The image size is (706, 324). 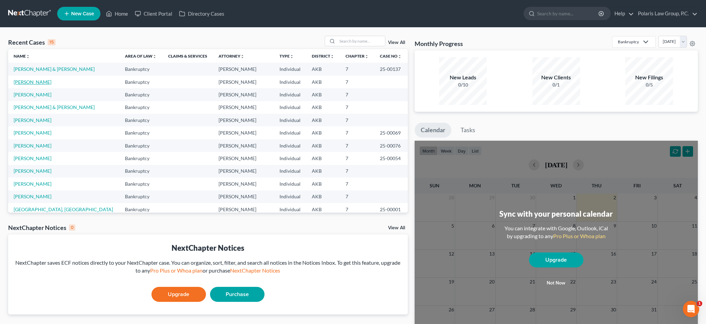 I want to click on div: Bankruptcy, so click(x=628, y=42).